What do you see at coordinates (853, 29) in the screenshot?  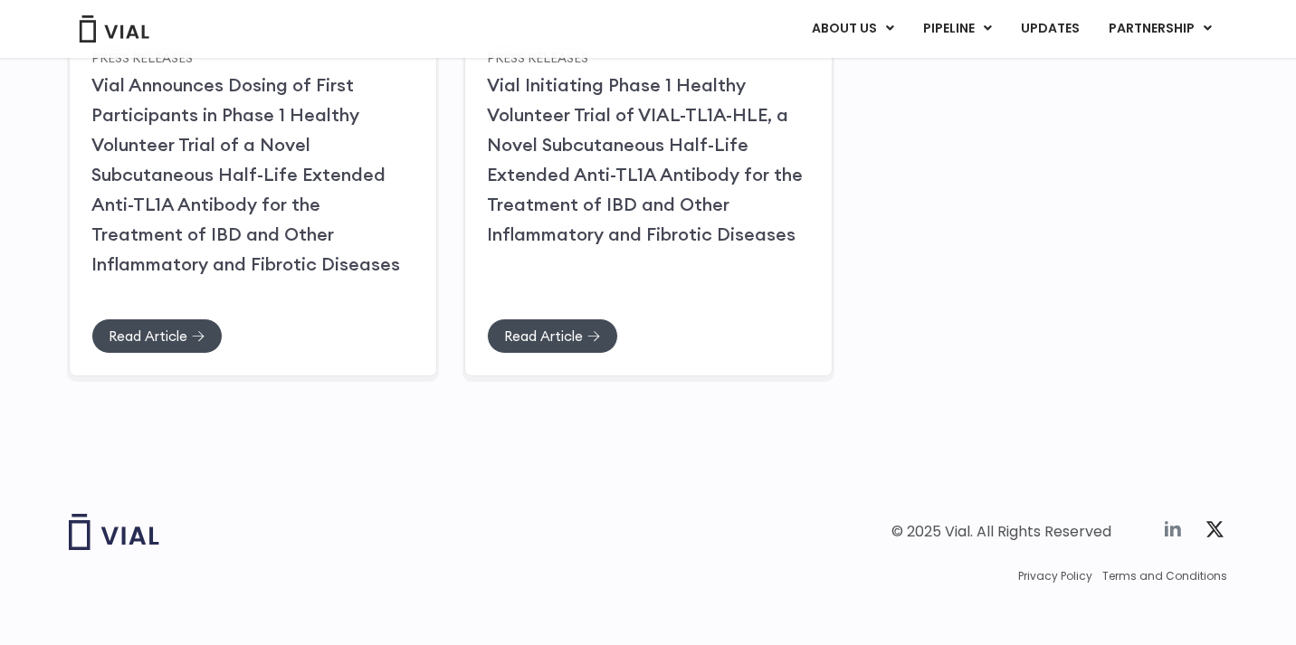 I see `a: ABOUT USMenu Toggle` at bounding box center [853, 29].